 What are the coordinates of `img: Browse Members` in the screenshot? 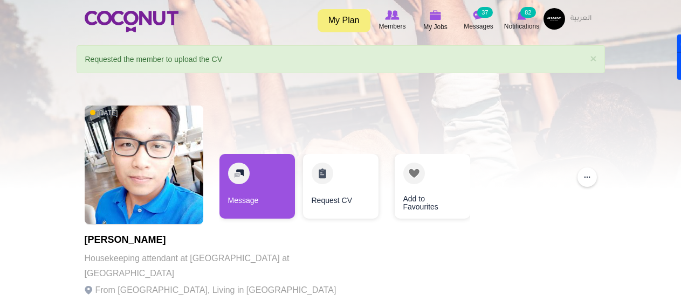 It's located at (392, 15).